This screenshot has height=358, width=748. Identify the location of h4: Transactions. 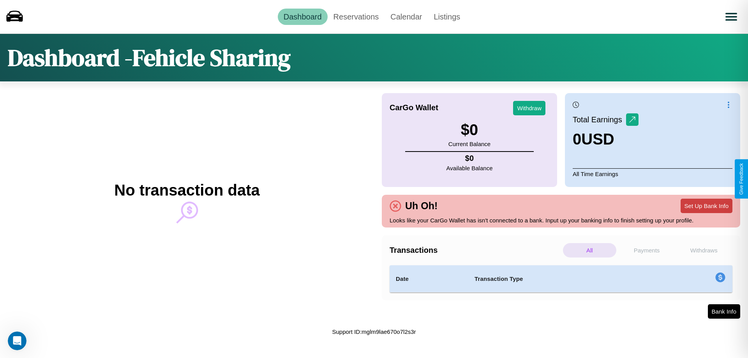
(475, 250).